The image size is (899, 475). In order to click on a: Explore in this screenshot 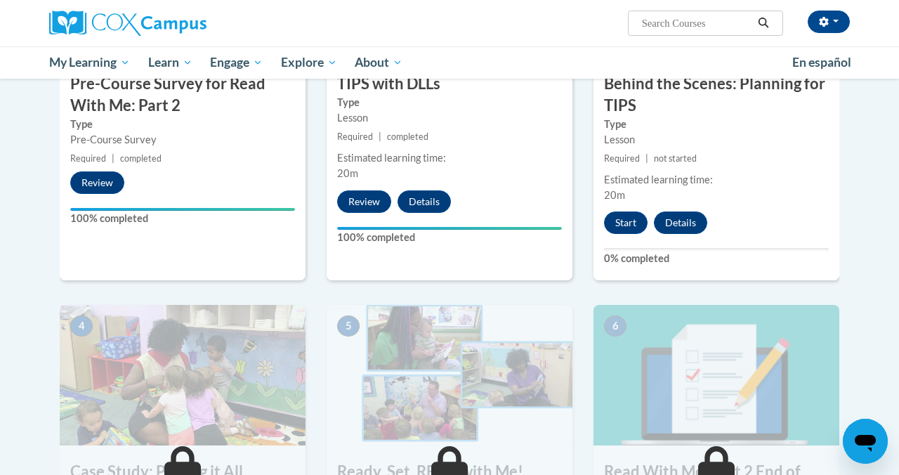, I will do `click(309, 63)`.